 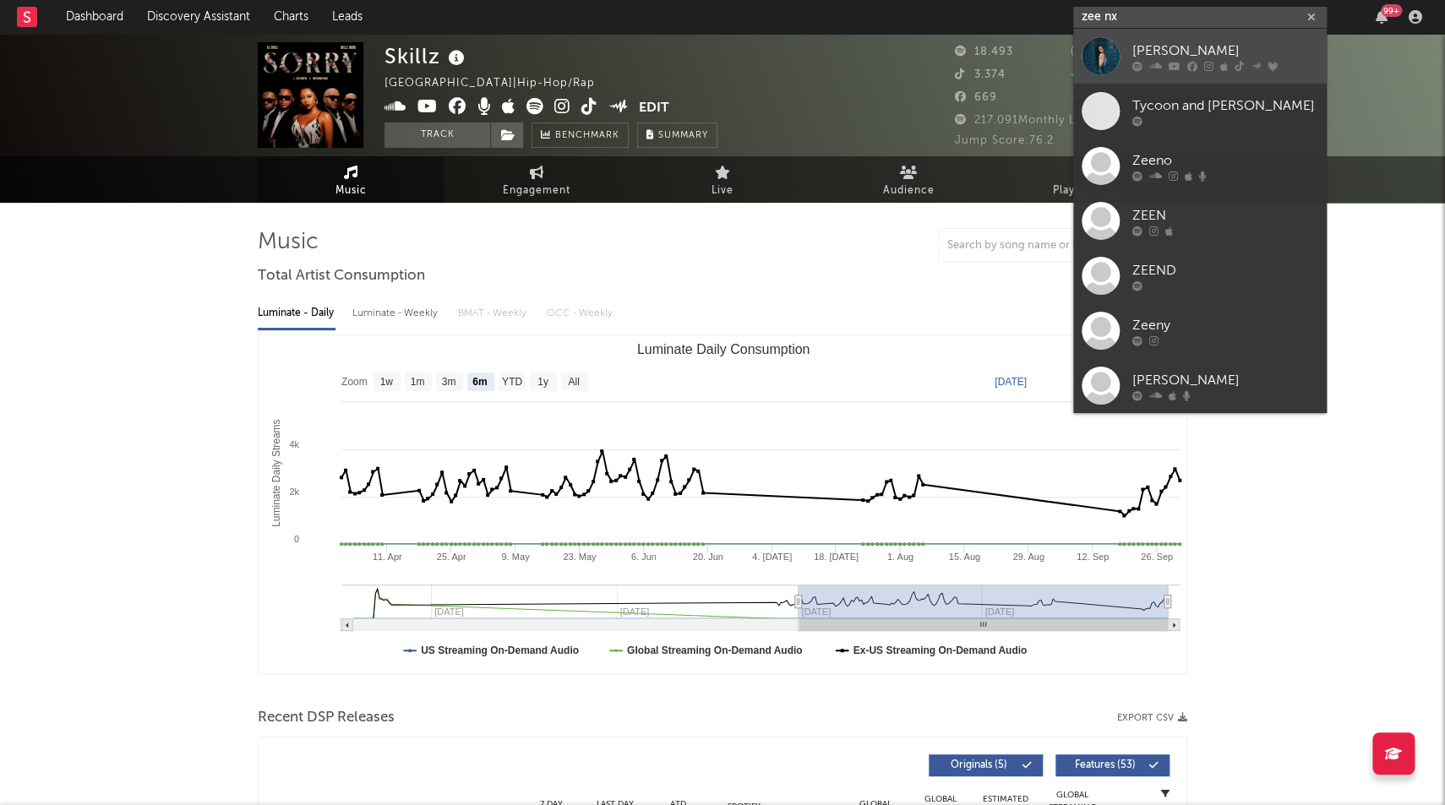 What do you see at coordinates (909, 179) in the screenshot?
I see `a: Audience` at bounding box center [909, 179].